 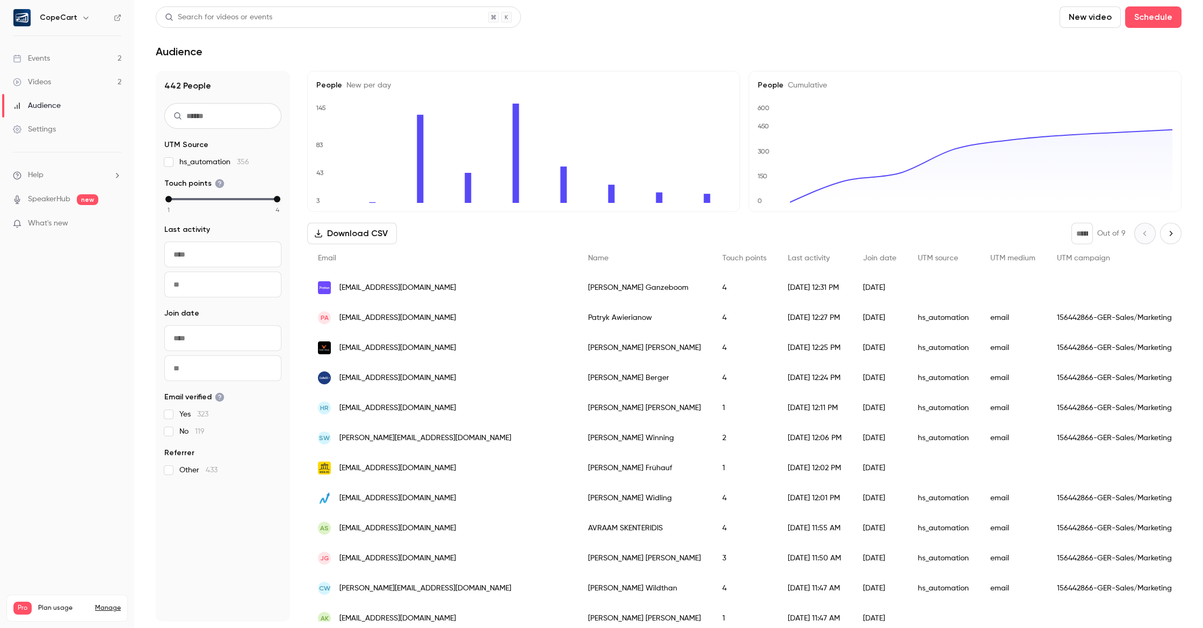 What do you see at coordinates (324, 468) in the screenshot?
I see `img: web.de` at bounding box center [324, 468].